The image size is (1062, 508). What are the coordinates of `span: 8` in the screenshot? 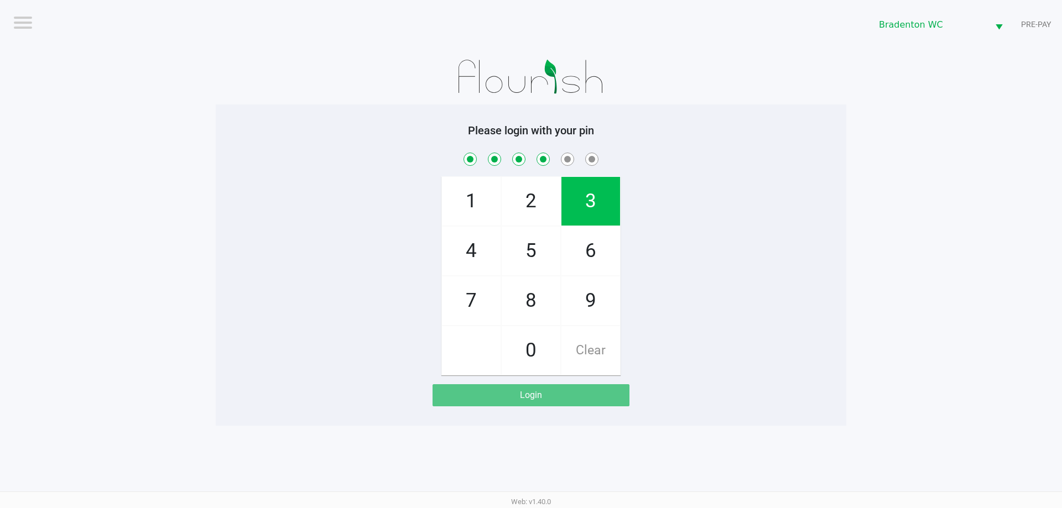 It's located at (531, 301).